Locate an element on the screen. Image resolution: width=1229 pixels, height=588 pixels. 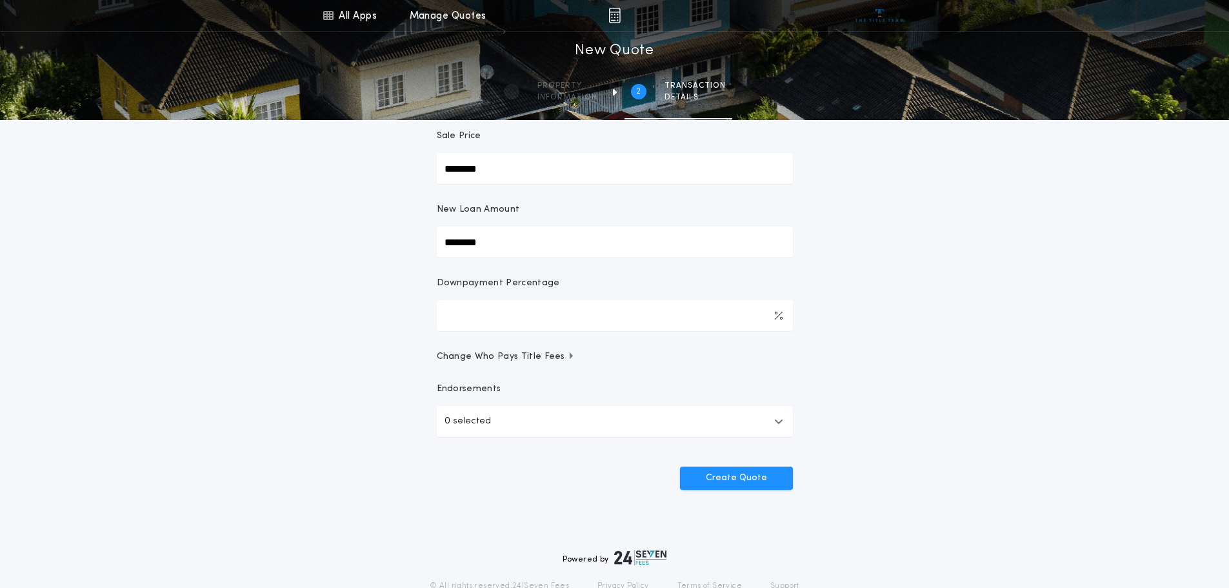
span: Change Who Pays Title Fees is located at coordinates (506, 357).